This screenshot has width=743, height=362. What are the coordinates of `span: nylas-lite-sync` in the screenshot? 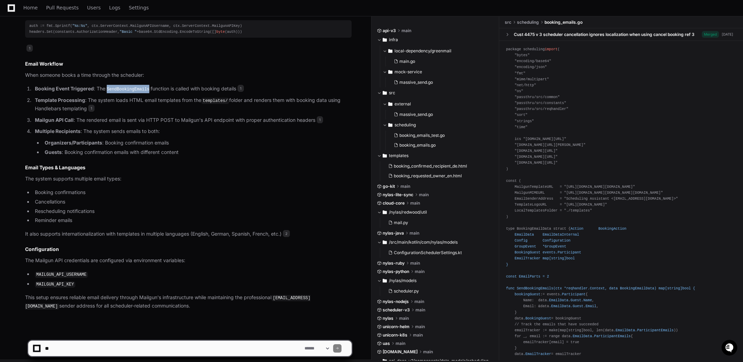 It's located at (398, 195).